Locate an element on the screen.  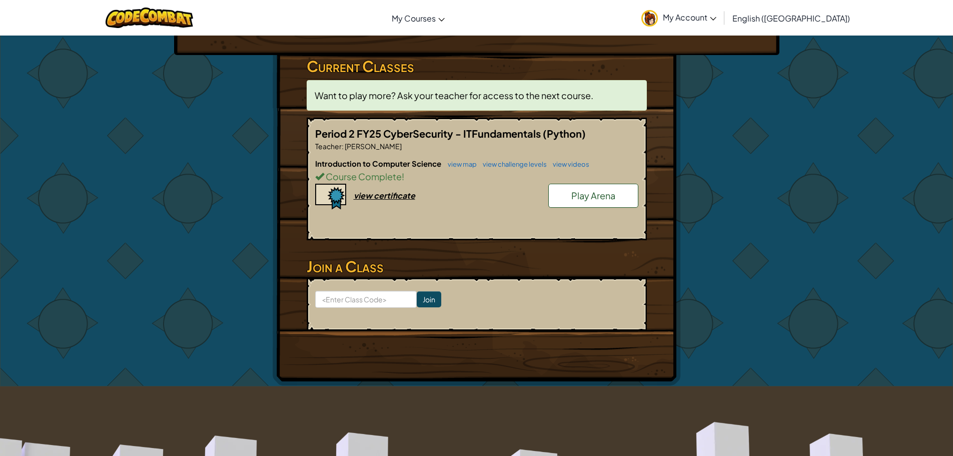
span: Period 2 FY25 CyberSecurity - ITFundamentals is located at coordinates (429, 133).